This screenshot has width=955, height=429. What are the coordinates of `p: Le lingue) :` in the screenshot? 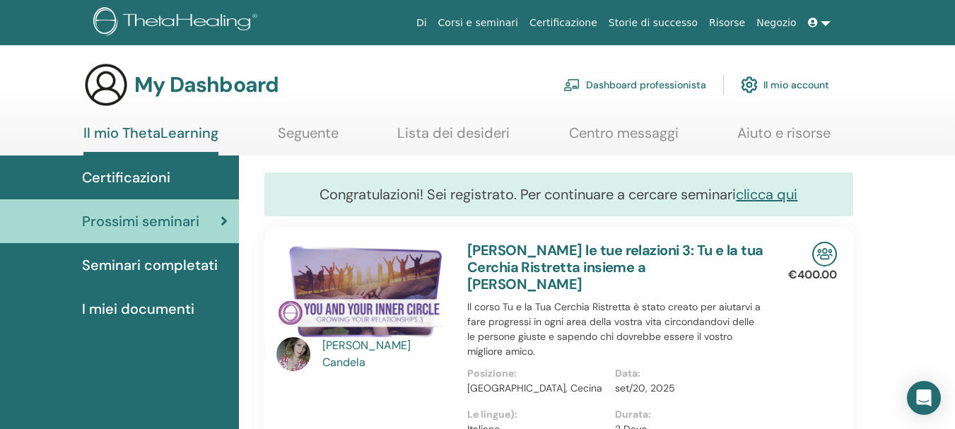 It's located at (537, 414).